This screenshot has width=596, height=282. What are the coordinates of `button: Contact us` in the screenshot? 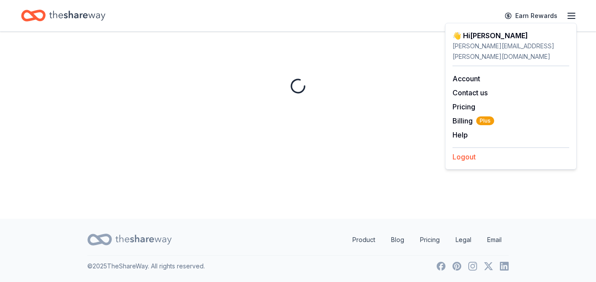 It's located at (470, 93).